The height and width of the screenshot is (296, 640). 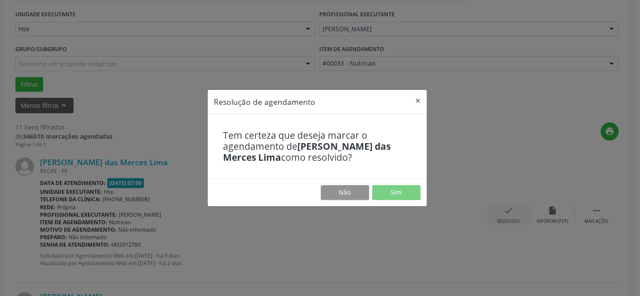 What do you see at coordinates (317, 146) in the screenshot?
I see `h4: Tem certeza que deseja marcar o agendamento de como resolvido?` at bounding box center [317, 146].